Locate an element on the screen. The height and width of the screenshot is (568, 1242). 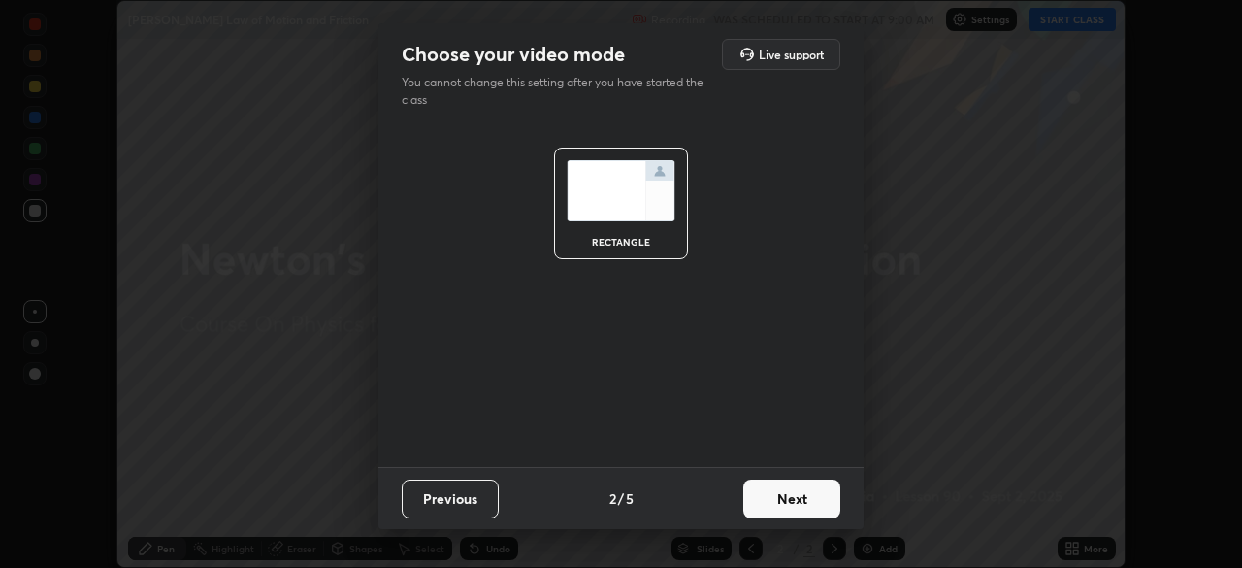
p: You cannot change this setting after you have started the class is located at coordinates (559, 91).